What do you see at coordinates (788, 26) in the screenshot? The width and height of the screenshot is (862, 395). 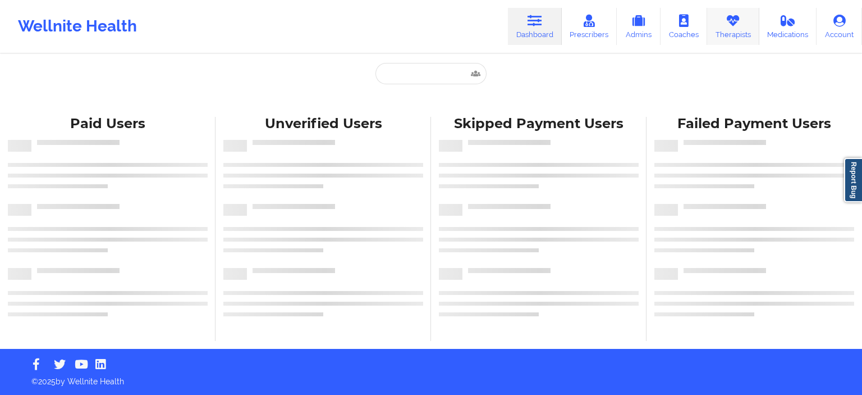 I see `a: Medications` at bounding box center [788, 26].